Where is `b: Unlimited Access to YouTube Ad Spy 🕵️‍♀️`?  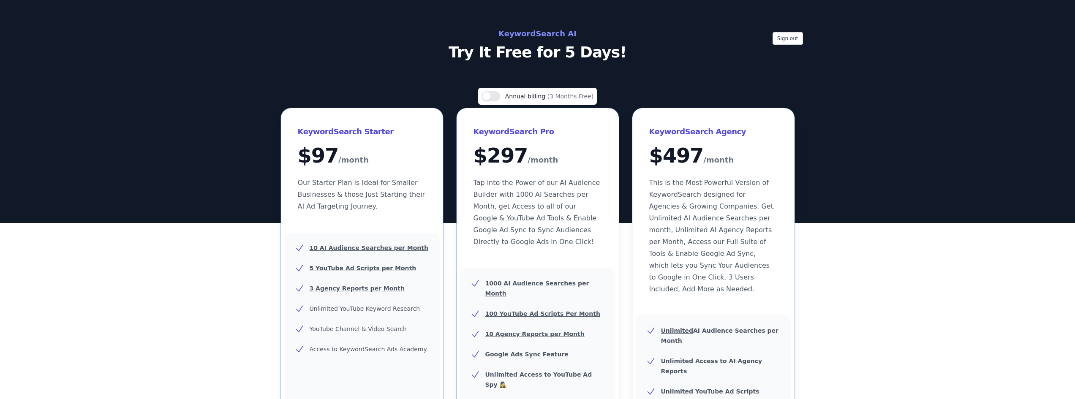 b: Unlimited Access to YouTube Ad Spy 🕵️‍♀️ is located at coordinates (539, 380).